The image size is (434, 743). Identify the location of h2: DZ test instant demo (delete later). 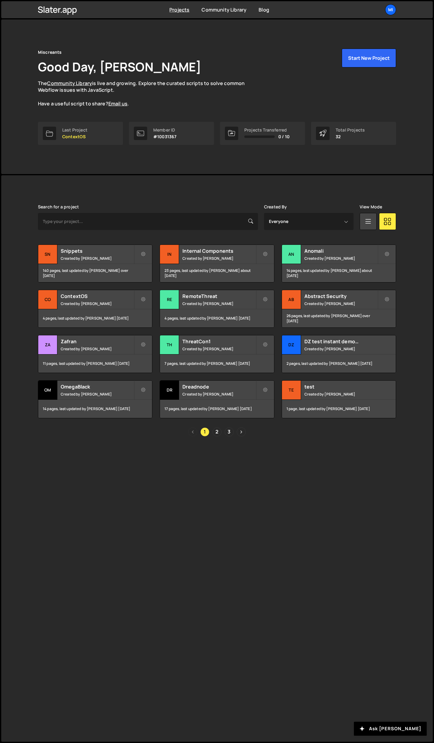
(341, 342).